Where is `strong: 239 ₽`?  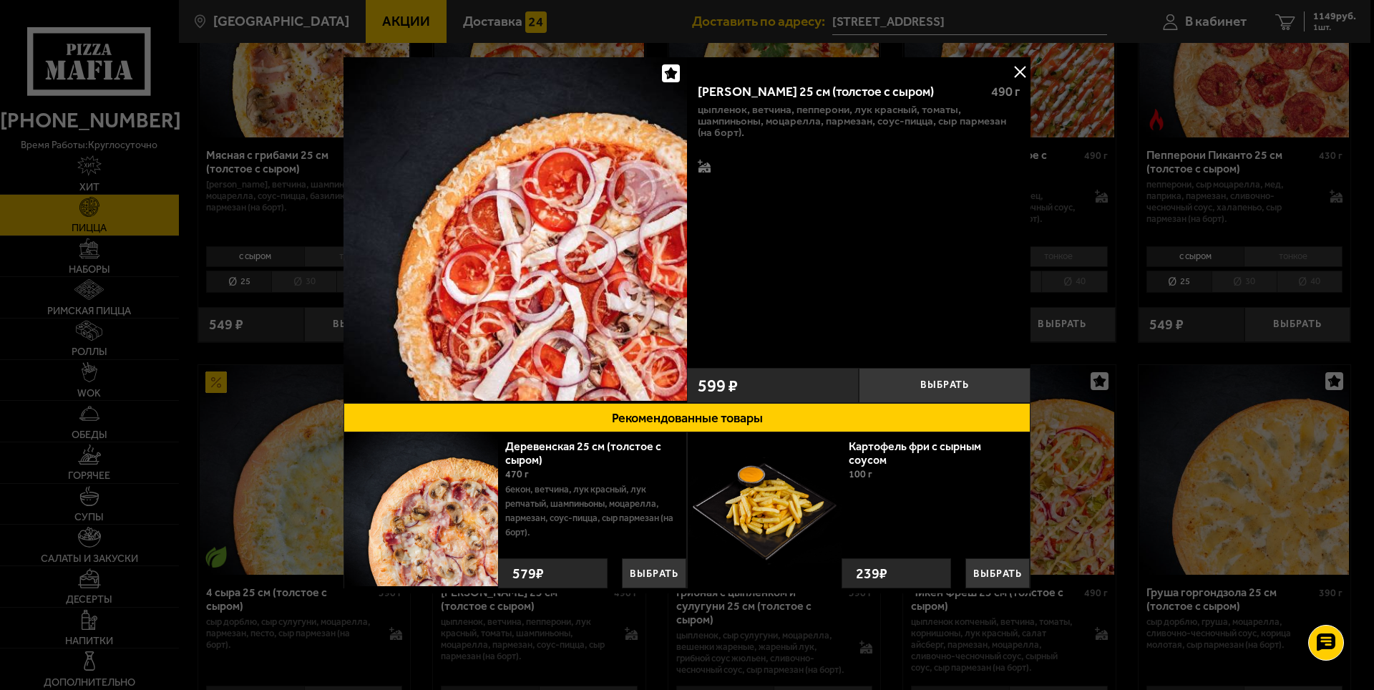
strong: 239 ₽ is located at coordinates (872, 573).